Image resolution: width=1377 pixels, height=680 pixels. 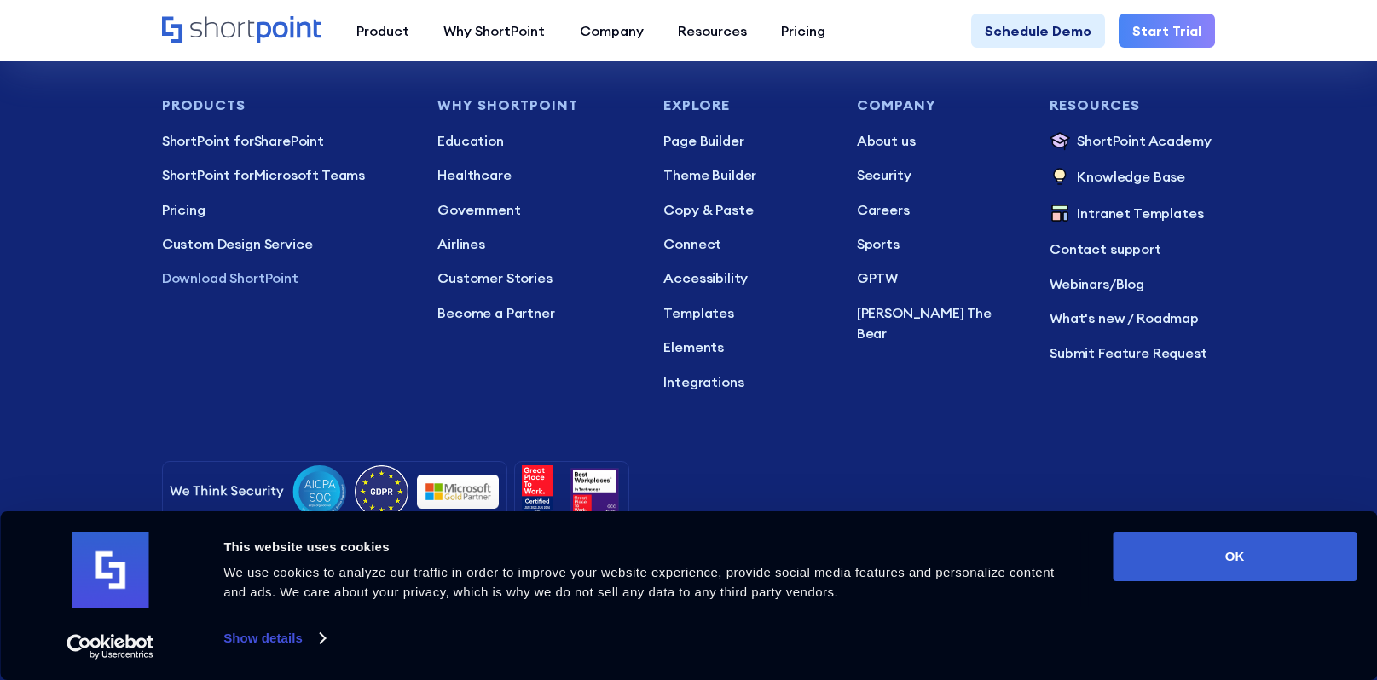 I want to click on a: Connect, so click(x=746, y=244).